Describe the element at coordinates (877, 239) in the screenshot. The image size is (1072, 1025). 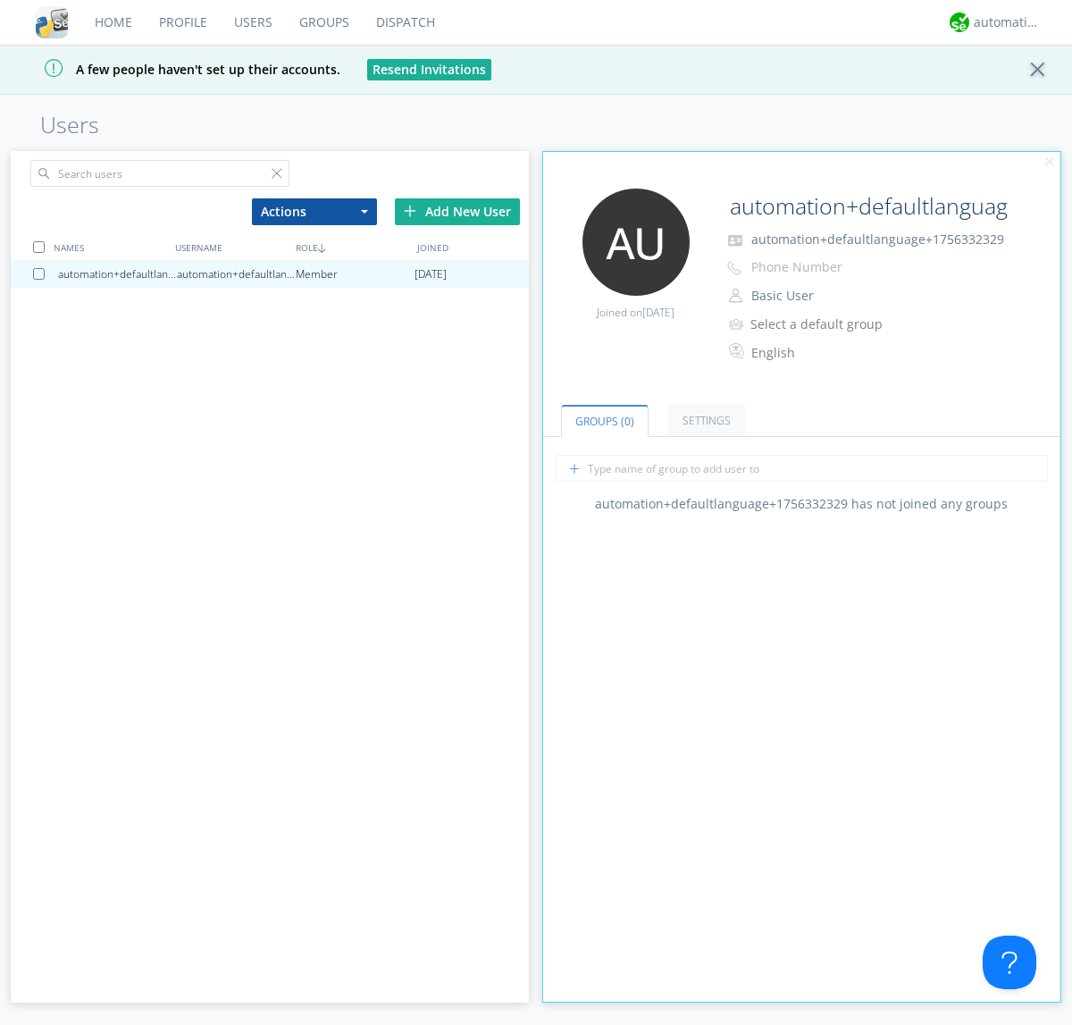
I see `span: automation+defaultlanguage+1756332329` at that location.